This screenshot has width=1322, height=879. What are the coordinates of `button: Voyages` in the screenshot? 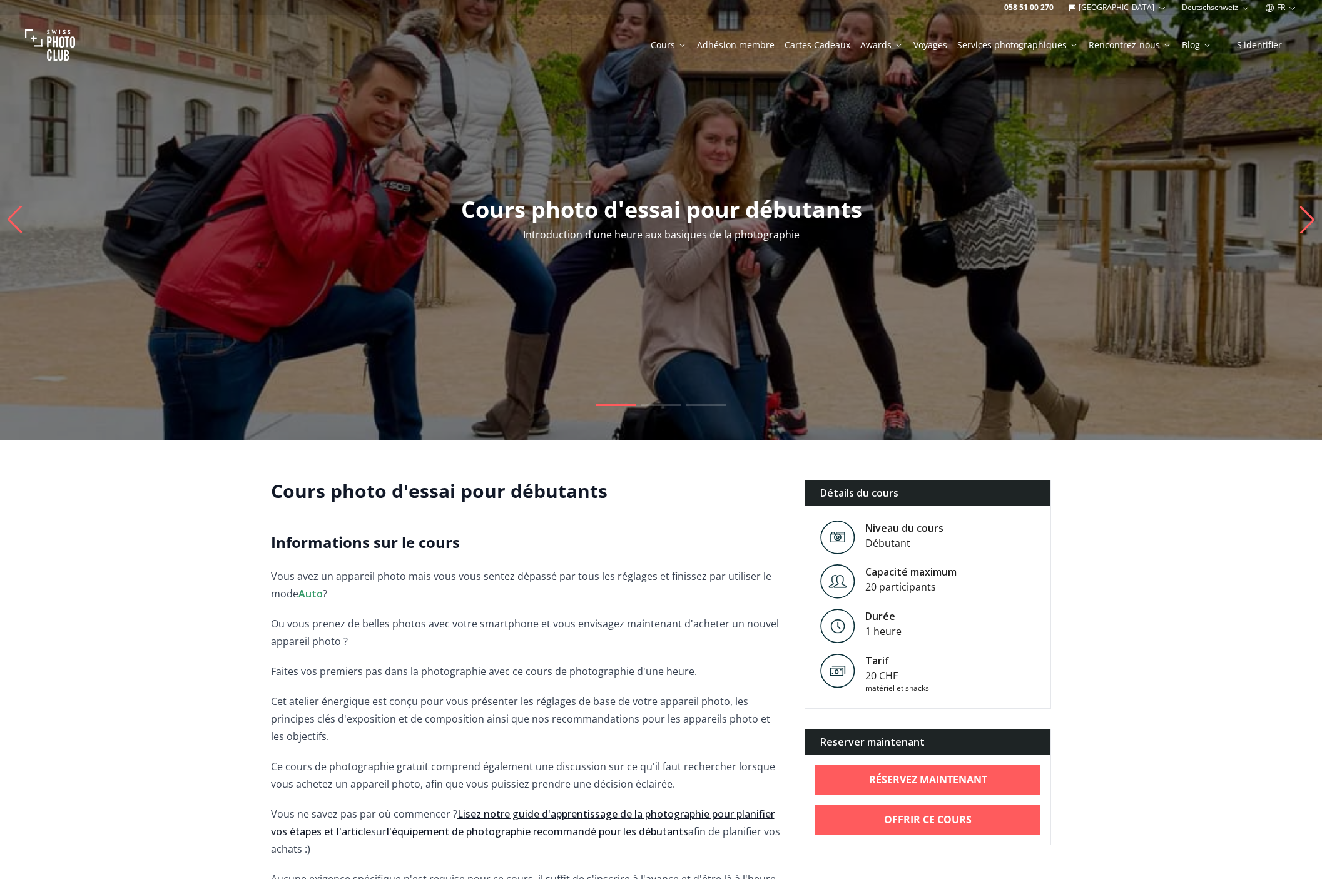 It's located at (930, 45).